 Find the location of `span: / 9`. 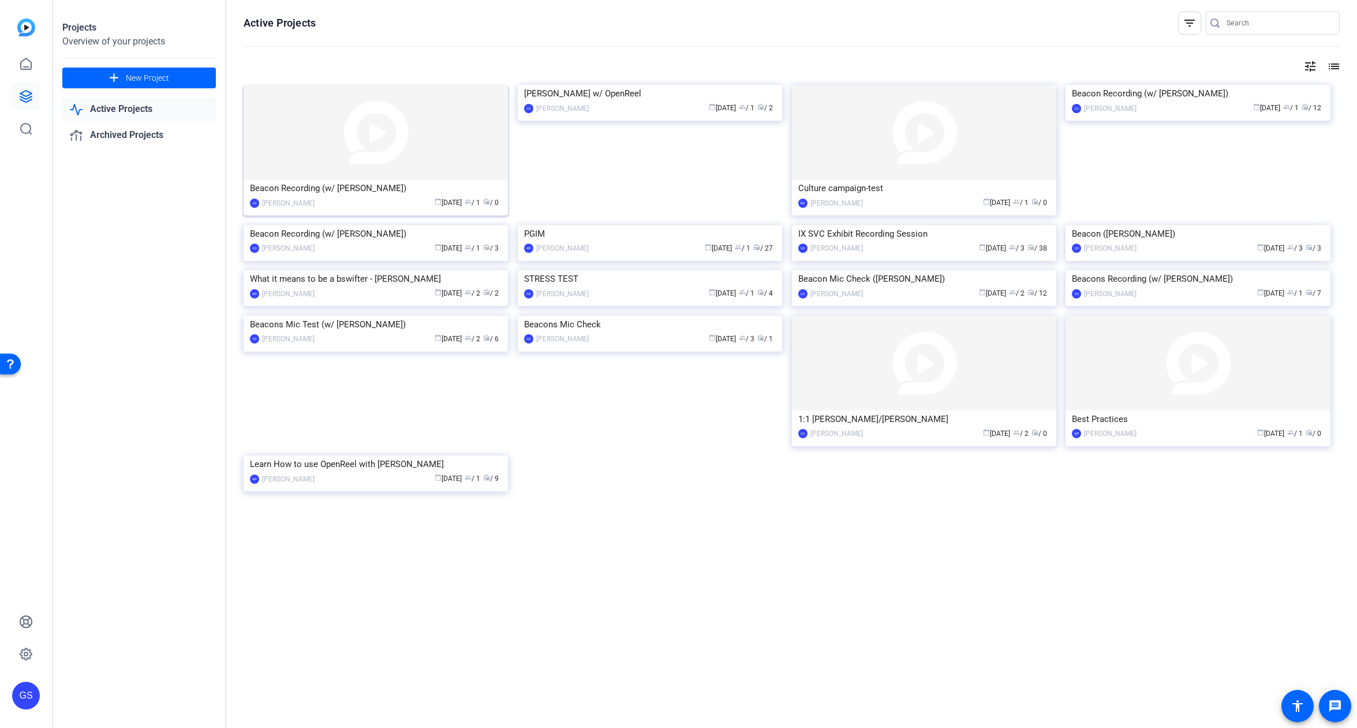

span: / 9 is located at coordinates (491, 478).